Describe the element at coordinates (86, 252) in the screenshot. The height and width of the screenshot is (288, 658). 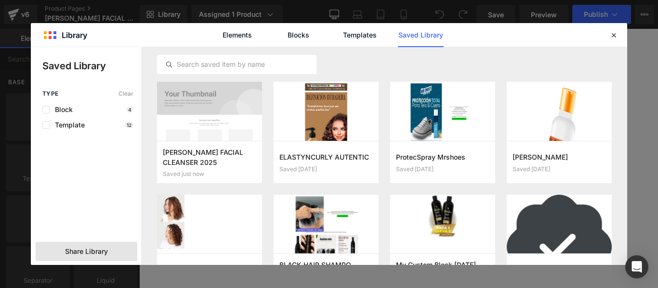
I see `span: Share Library` at that location.